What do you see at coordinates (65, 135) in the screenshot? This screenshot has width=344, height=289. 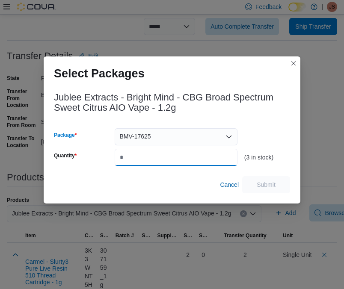 I see `label: Package` at bounding box center [65, 135].